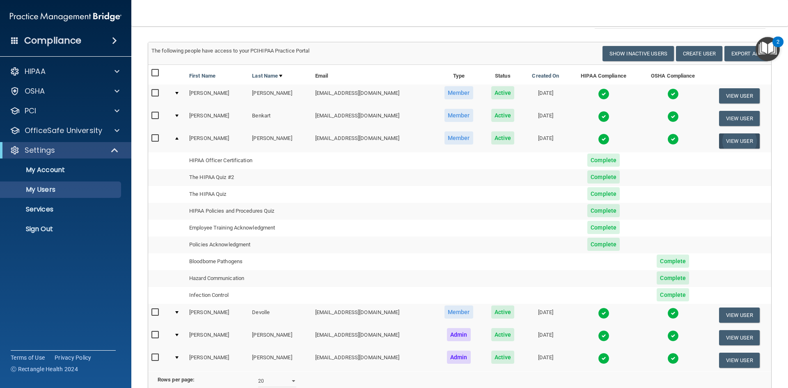  What do you see at coordinates (459, 75) in the screenshot?
I see `th: Type` at bounding box center [459, 75].